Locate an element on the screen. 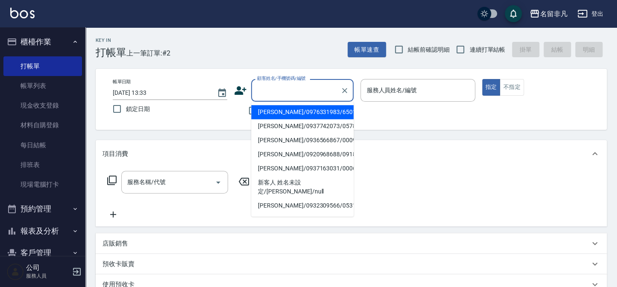 This screenshot has width=617, height=287. button: Open is located at coordinates (218, 182).